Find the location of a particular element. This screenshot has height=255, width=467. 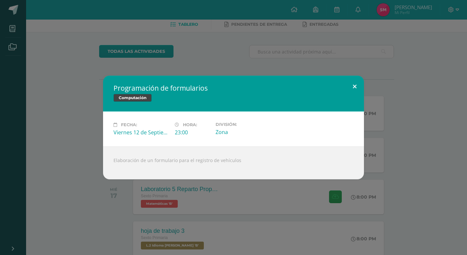

span: Computación is located at coordinates (132, 98).